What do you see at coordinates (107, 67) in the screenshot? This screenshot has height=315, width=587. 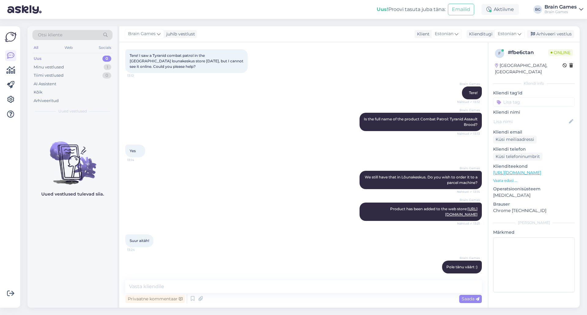 I see `div: 1` at bounding box center [107, 67].